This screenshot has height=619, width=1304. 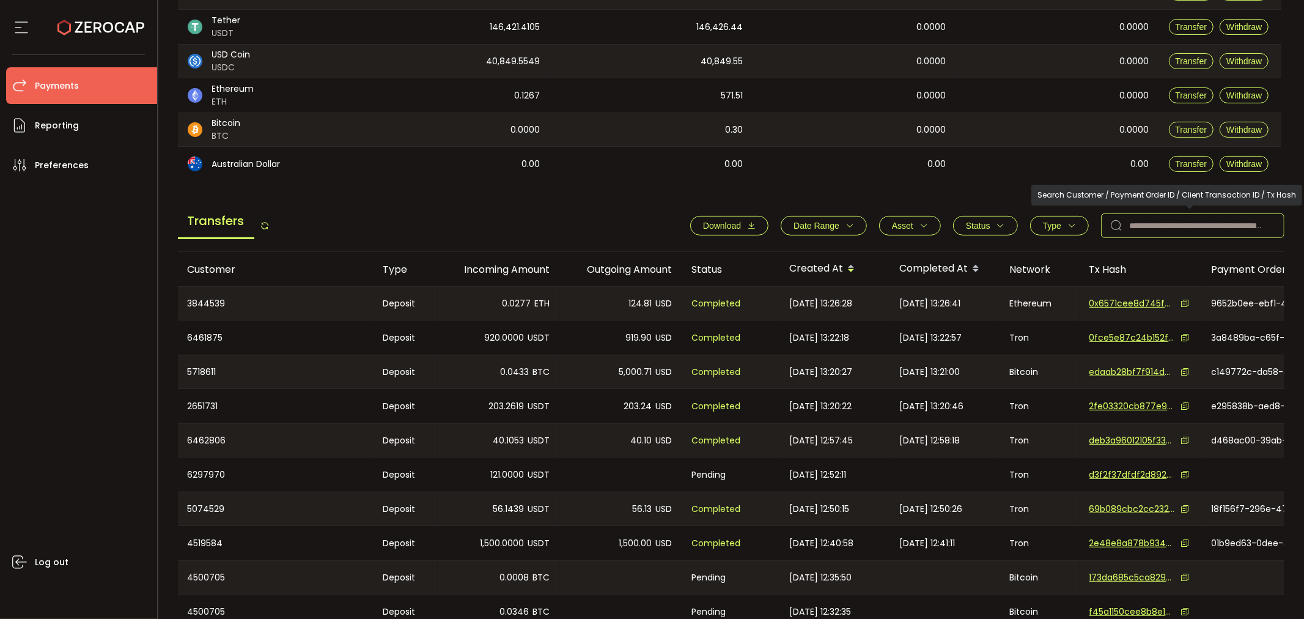 What do you see at coordinates (639, 337) in the screenshot?
I see `span: 919.90` at bounding box center [639, 337].